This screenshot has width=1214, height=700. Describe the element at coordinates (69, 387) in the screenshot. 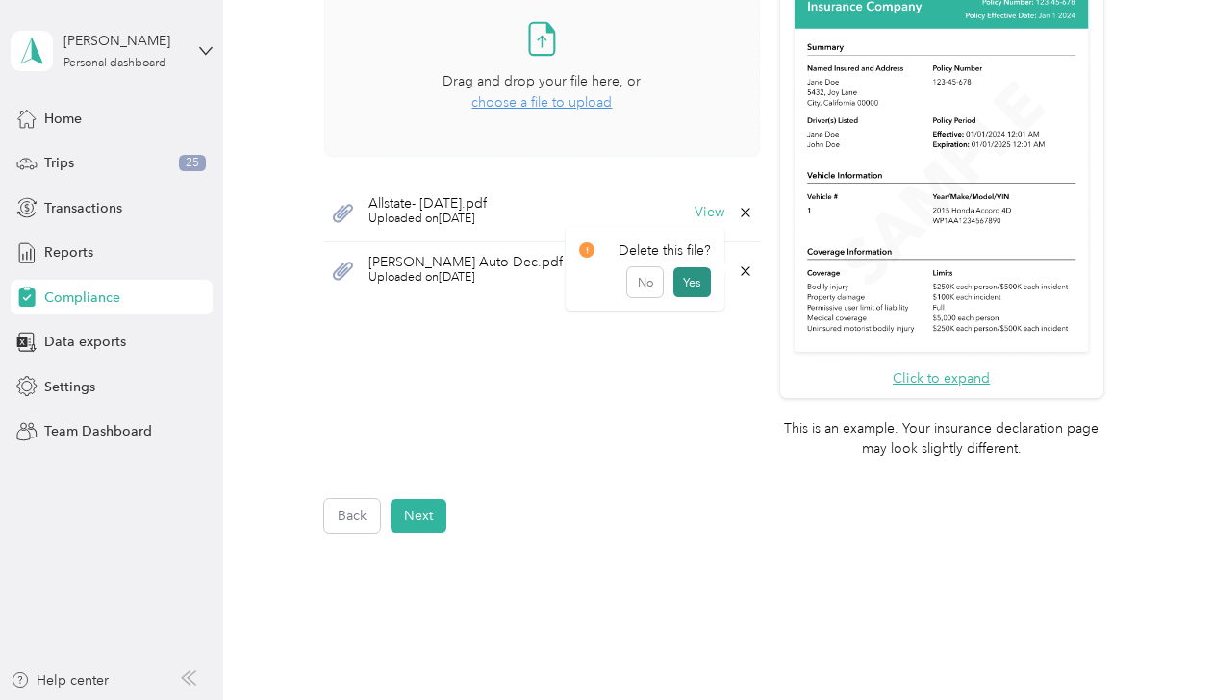

I see `span: Settings` at that location.